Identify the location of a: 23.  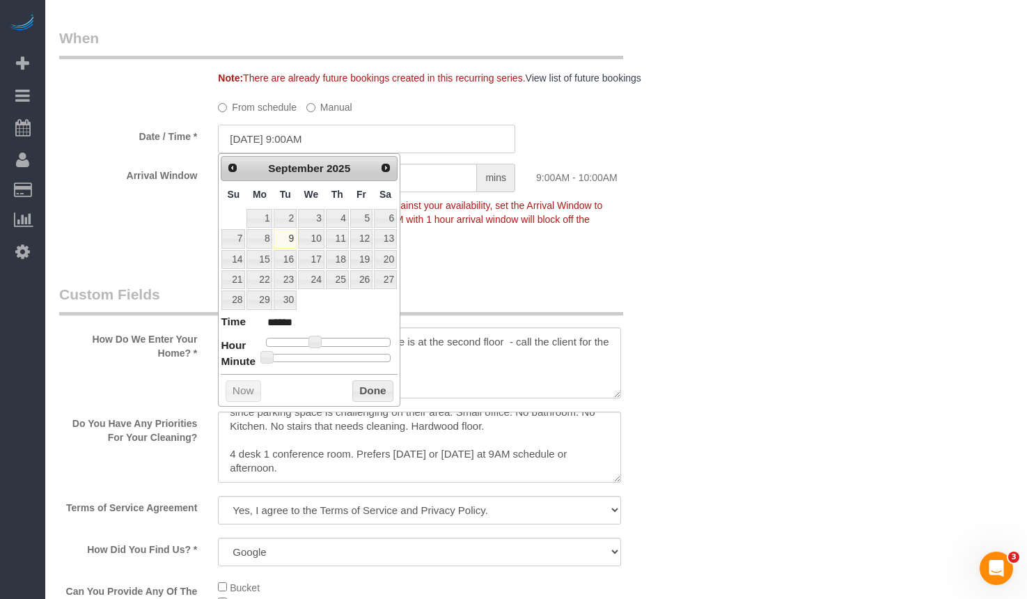
(285, 279).